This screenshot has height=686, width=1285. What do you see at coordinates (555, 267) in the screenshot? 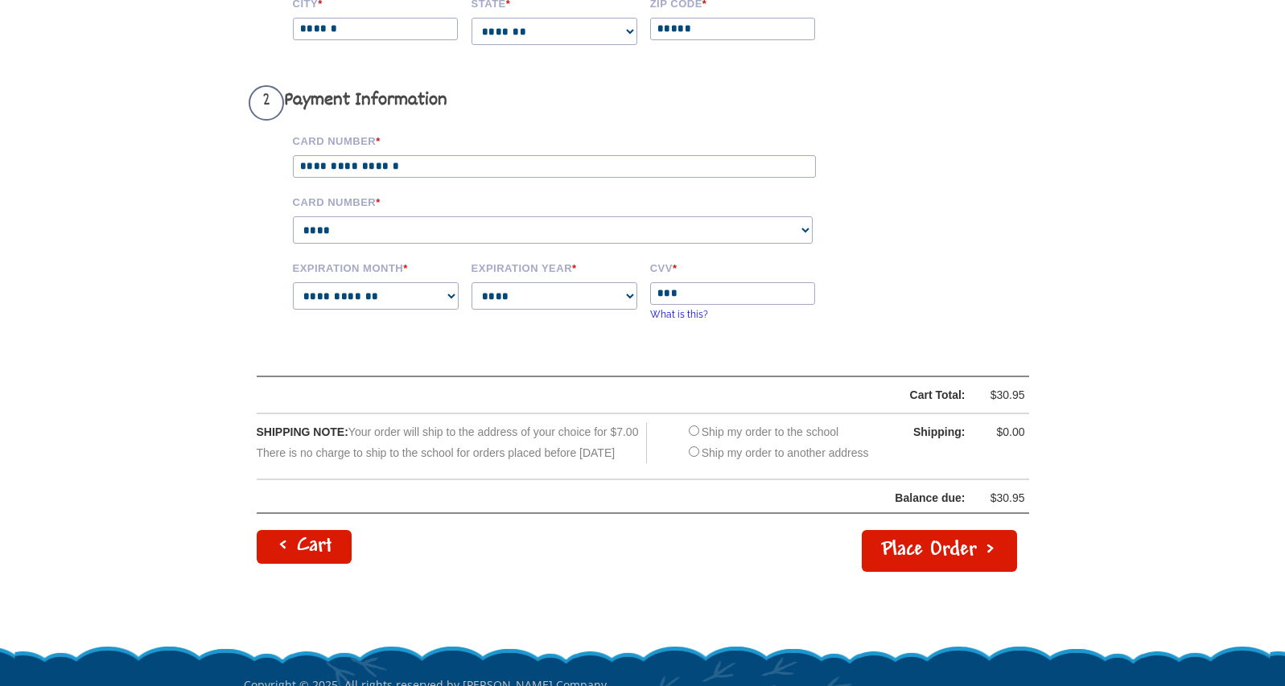
I see `label: Expiration Year` at bounding box center [555, 267].